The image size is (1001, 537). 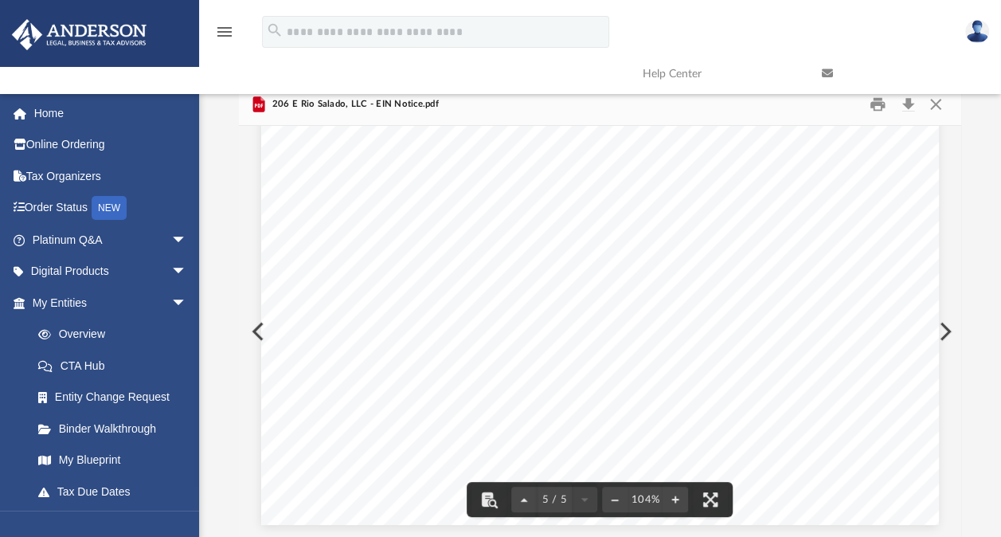 I want to click on div: File preview, so click(x=599, y=331).